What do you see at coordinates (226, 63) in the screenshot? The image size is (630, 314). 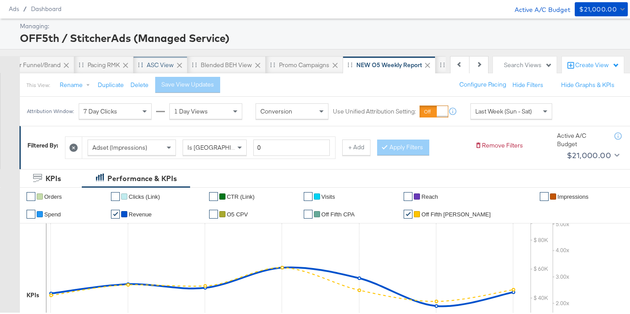 I see `div: Blended BEH View` at bounding box center [226, 63].